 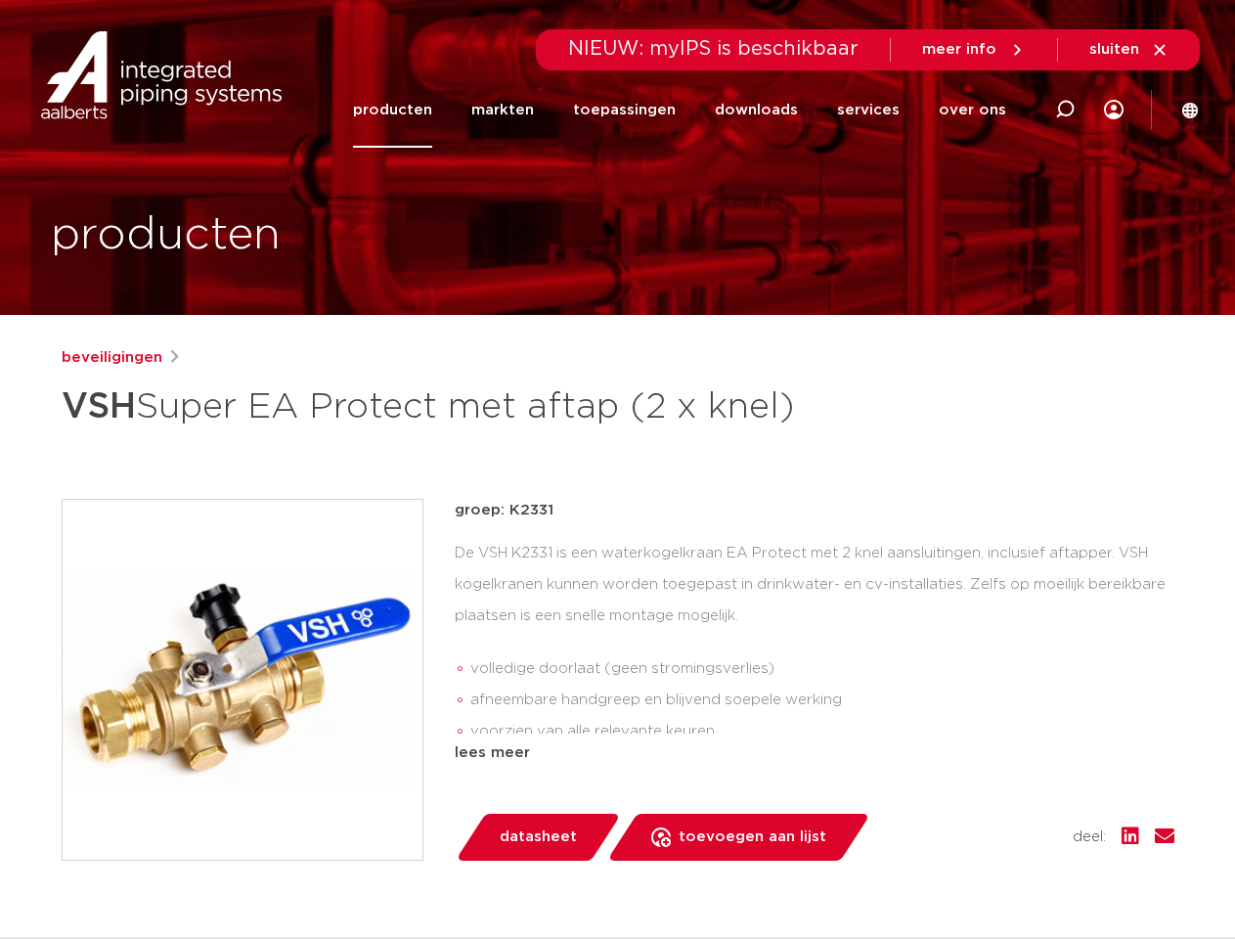 I want to click on a: meer info, so click(x=974, y=50).